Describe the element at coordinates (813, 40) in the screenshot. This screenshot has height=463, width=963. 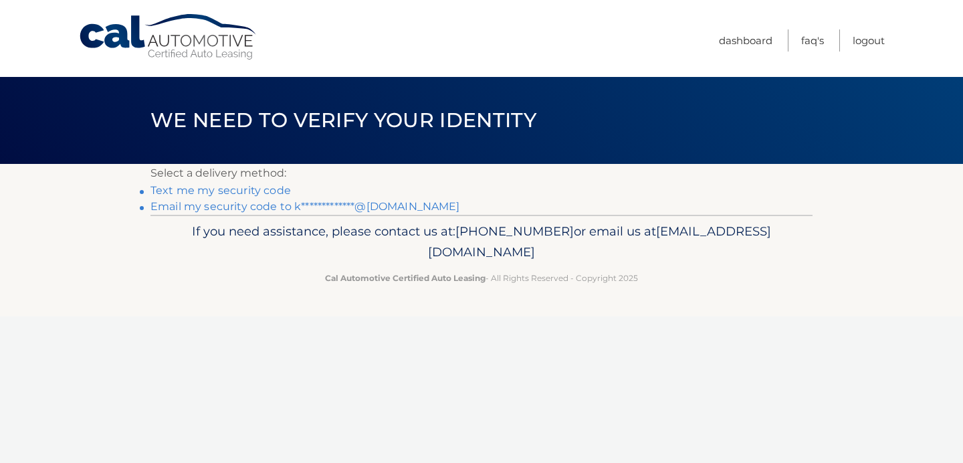
I see `a: FAQ's` at that location.